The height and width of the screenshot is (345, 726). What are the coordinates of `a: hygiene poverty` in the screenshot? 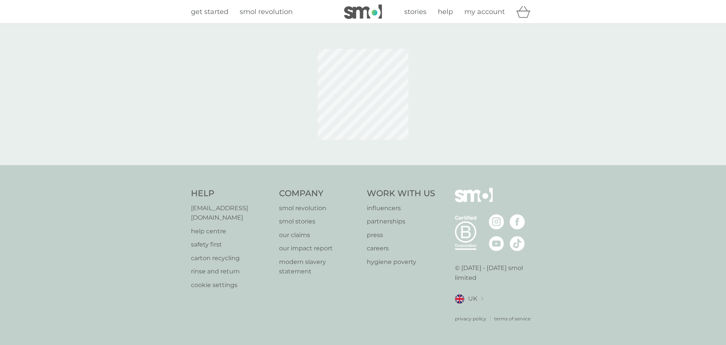 It's located at (401, 262).